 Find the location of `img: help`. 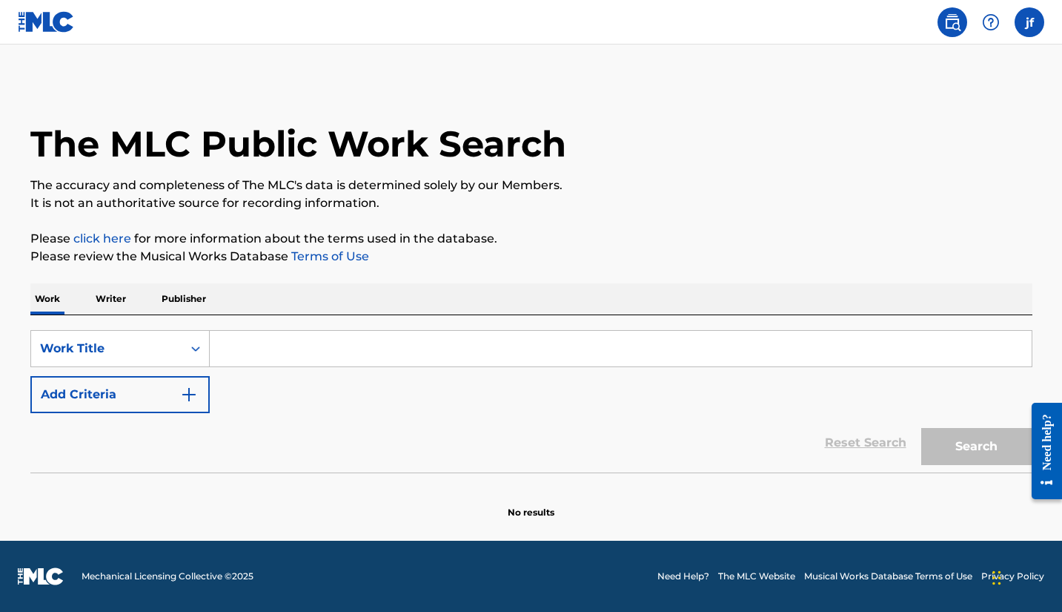

img: help is located at coordinates (991, 22).